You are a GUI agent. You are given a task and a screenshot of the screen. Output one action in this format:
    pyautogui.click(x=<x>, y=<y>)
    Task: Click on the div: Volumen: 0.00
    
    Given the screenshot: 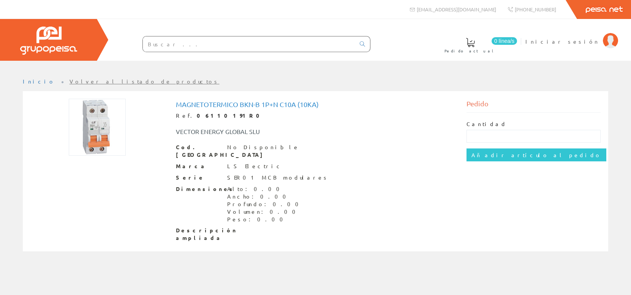 What is the action you would take?
    pyautogui.click(x=265, y=212)
    